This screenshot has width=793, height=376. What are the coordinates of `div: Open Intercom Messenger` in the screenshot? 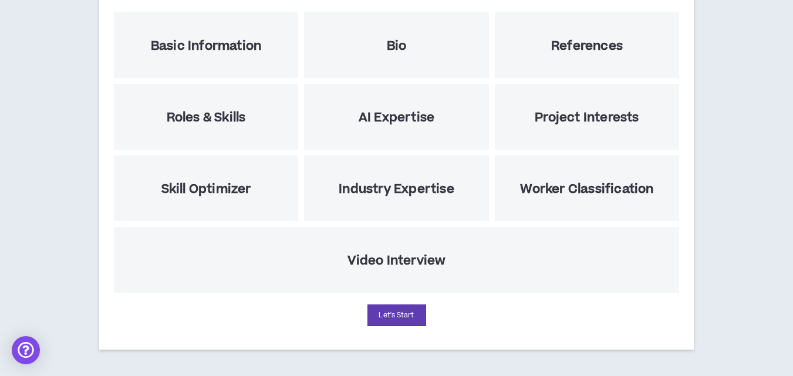 It's located at (26, 350).